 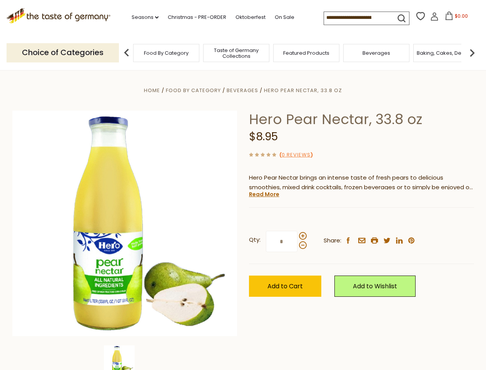 What do you see at coordinates (303, 90) in the screenshot?
I see `a: Hero Pear Nectar, 33.8 oz` at bounding box center [303, 90].